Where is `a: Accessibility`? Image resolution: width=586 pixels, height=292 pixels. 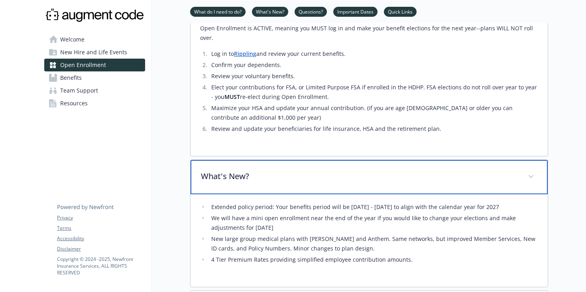 a: Accessibility is located at coordinates (101, 239).